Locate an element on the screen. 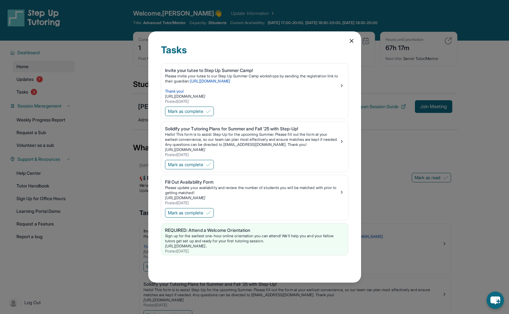 The height and width of the screenshot is (314, 509). a: REQUIRED: Attend a Welcome OrientationSign up for the earliest one-hour online orientation you ca... is located at coordinates (255, 239).